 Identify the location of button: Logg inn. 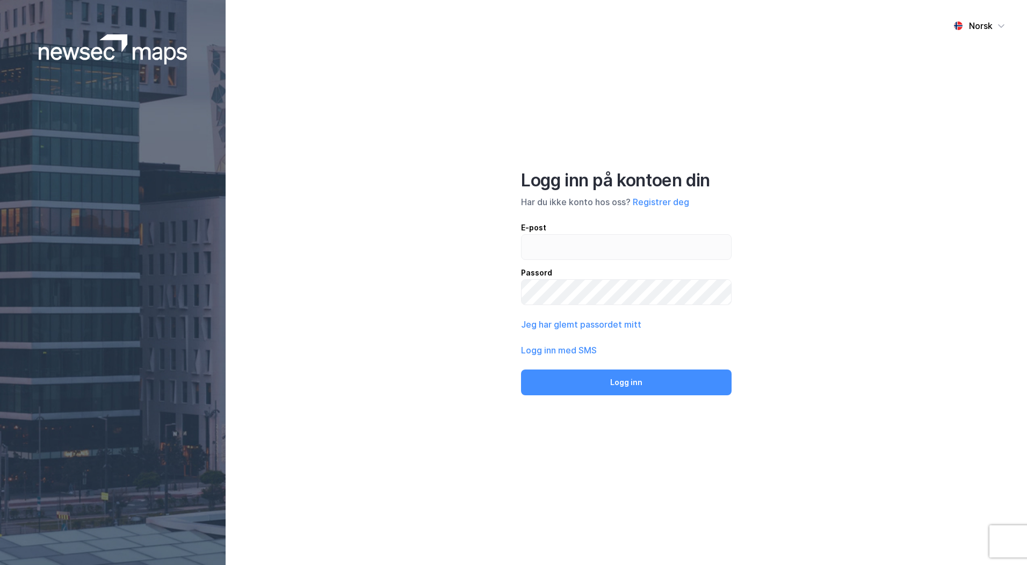
(627, 383).